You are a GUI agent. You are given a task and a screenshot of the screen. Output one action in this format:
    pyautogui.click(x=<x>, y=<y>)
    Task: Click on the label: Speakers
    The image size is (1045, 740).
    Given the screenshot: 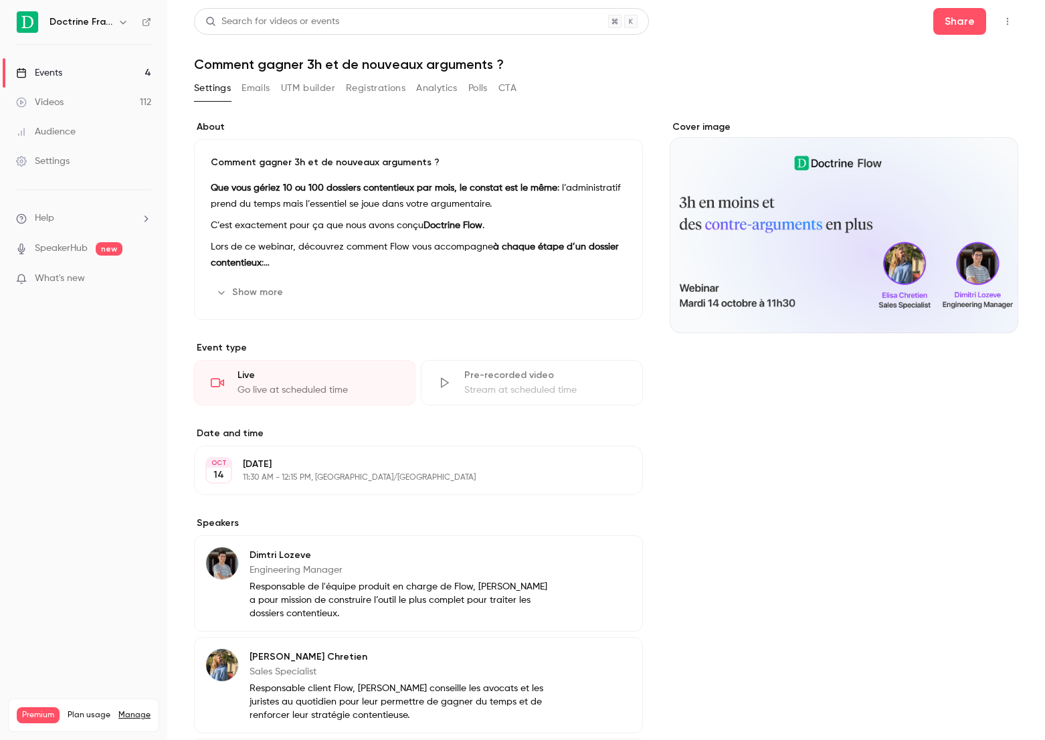 What is the action you would take?
    pyautogui.click(x=418, y=523)
    